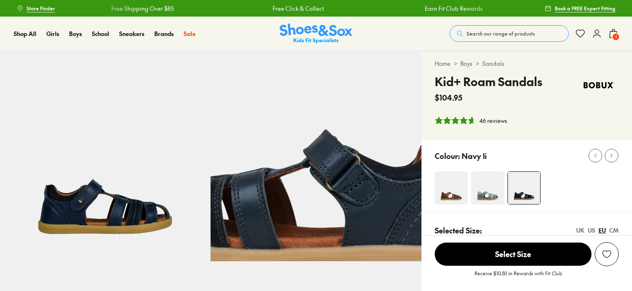 The height and width of the screenshot is (291, 632). Describe the element at coordinates (316, 156) in the screenshot. I see `img: 5-251024_1` at that location.